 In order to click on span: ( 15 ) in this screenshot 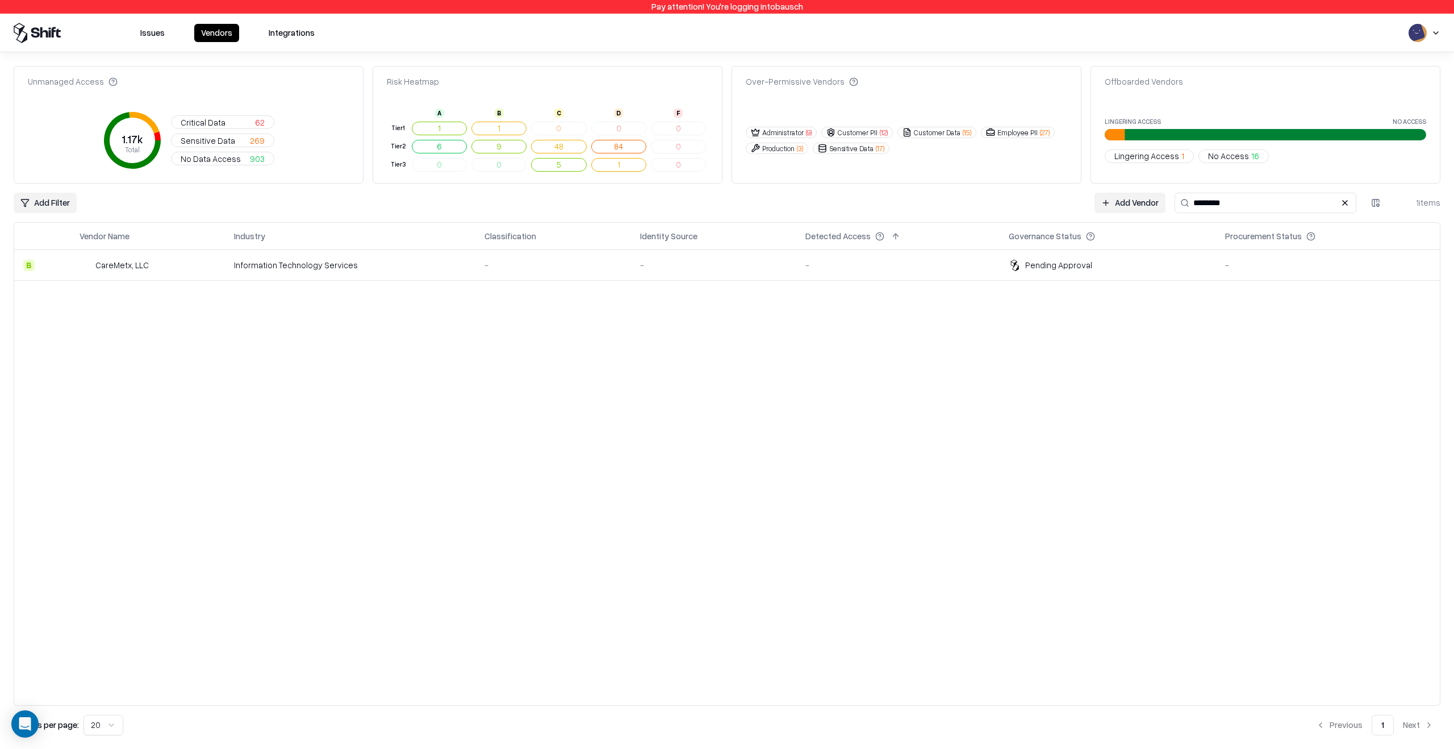, I will do `click(967, 132)`.